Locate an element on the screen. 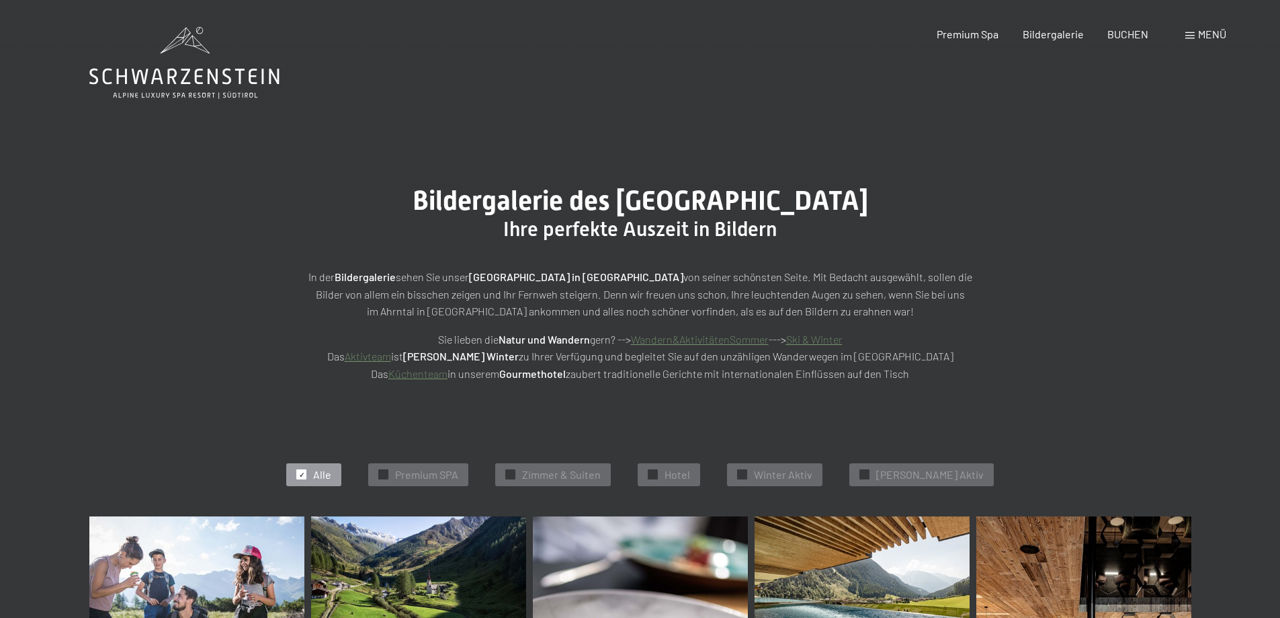 This screenshot has width=1280, height=618. span: Hotel is located at coordinates (678, 475).